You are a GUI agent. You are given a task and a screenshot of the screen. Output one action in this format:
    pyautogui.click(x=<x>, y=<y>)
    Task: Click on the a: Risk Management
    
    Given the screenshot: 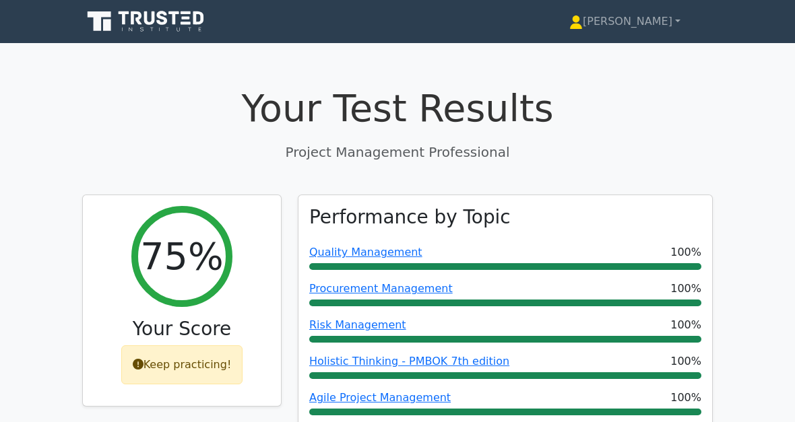 What is the action you would take?
    pyautogui.click(x=358, y=325)
    